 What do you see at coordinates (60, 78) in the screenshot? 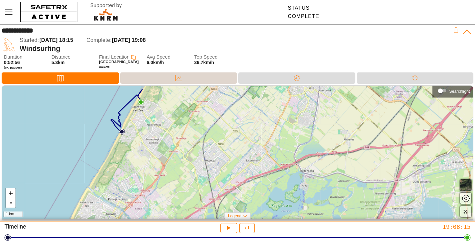
I see `div: Map` at bounding box center [60, 78].